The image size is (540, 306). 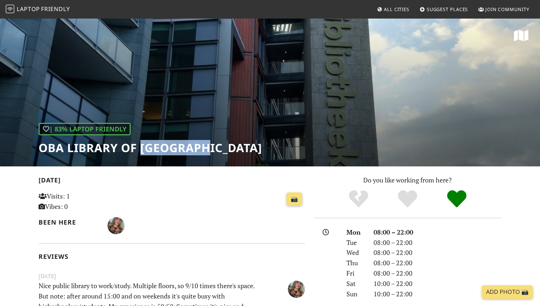 What do you see at coordinates (503, 9) in the screenshot?
I see `a: Join Community` at bounding box center [503, 9].